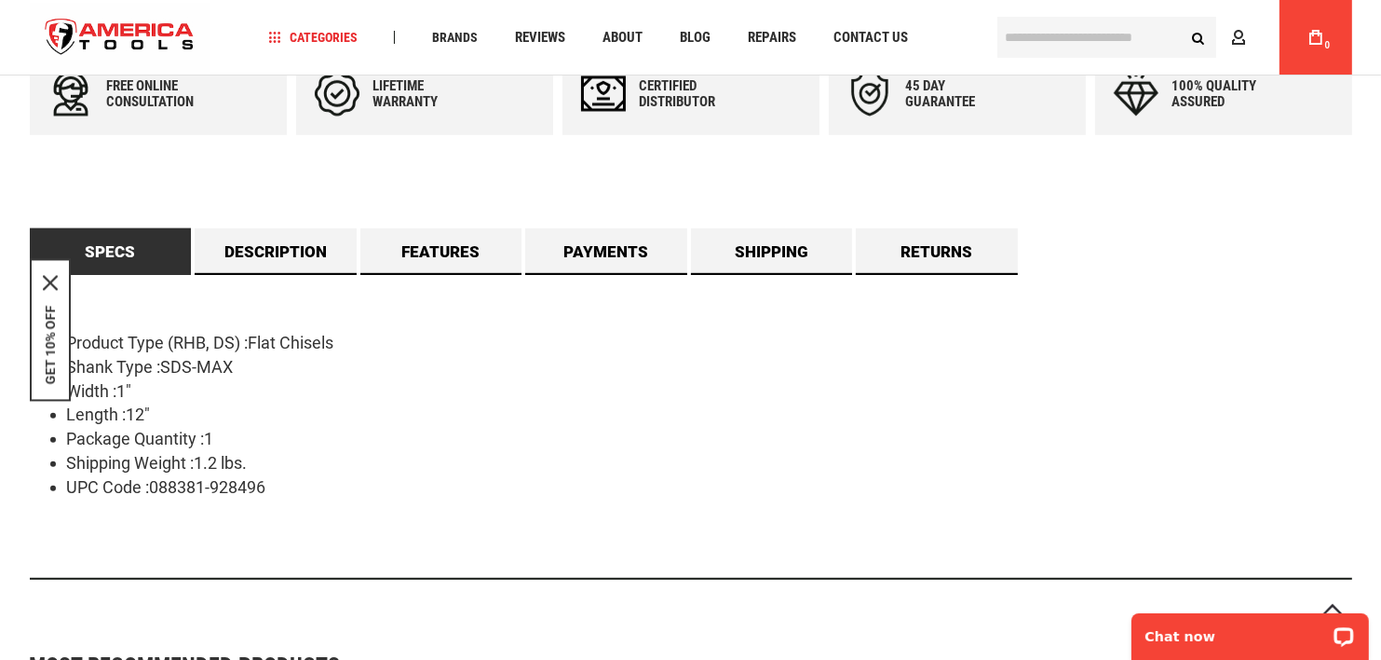  Describe the element at coordinates (710, 367) in the screenshot. I see `li: Shank Type :SDS-MAX` at that location.